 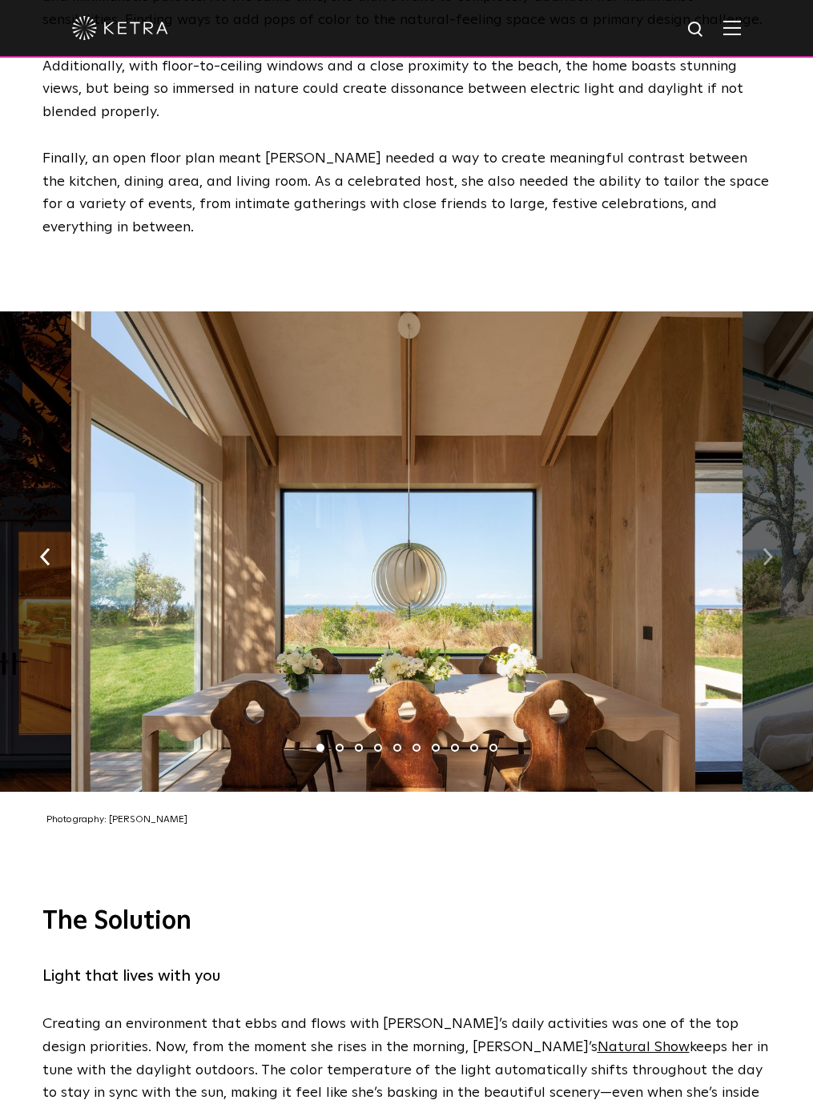 What do you see at coordinates (407, 976) in the screenshot?
I see `h5: Light that lives with you` at bounding box center [407, 976].